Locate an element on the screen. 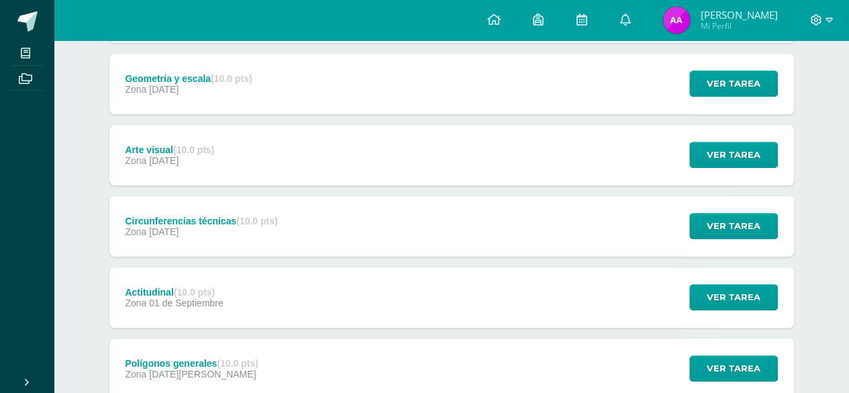 Image resolution: width=849 pixels, height=393 pixels. div: Polígonos generales is located at coordinates (191, 363).